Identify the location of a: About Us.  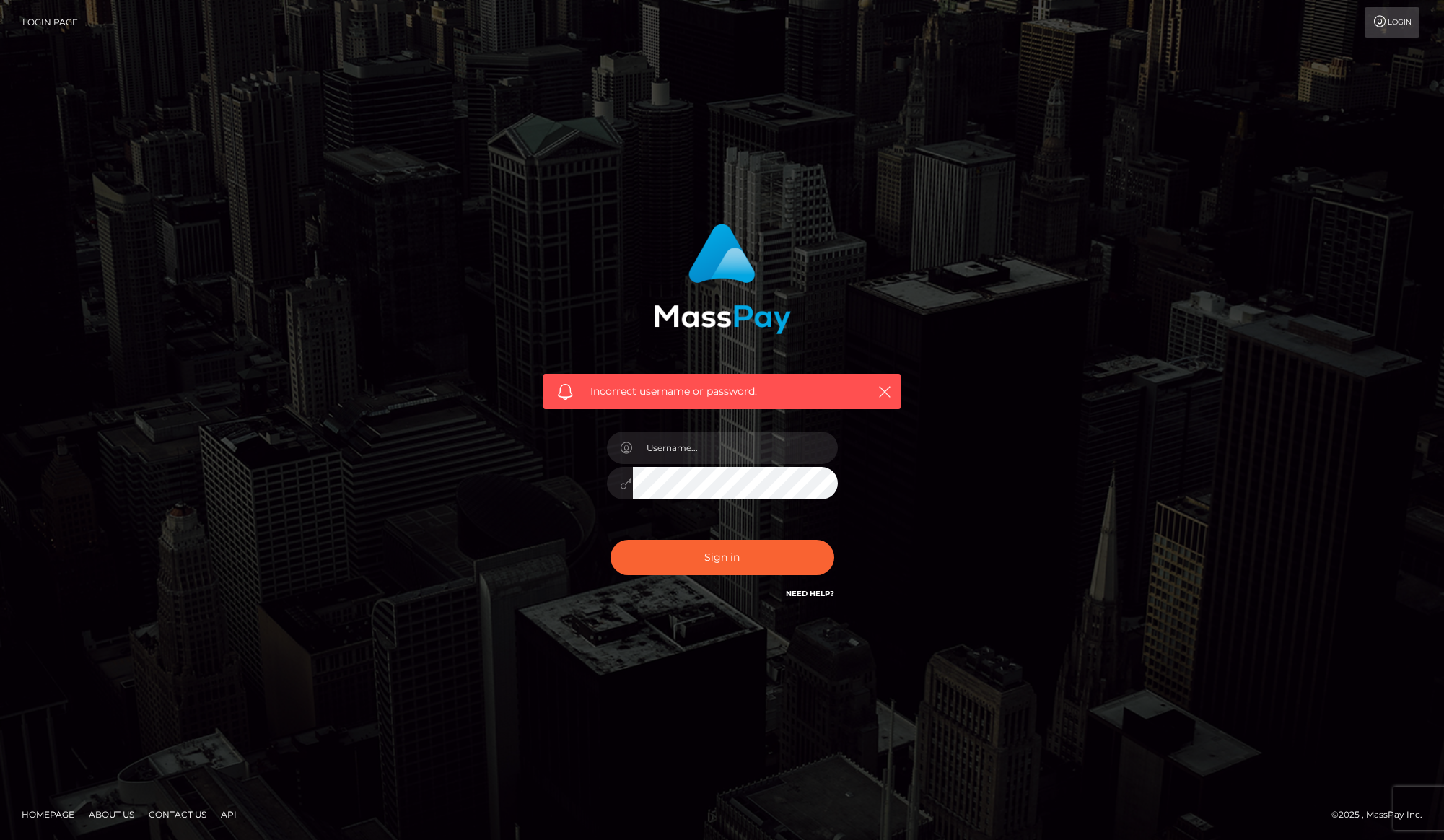
(112, 815).